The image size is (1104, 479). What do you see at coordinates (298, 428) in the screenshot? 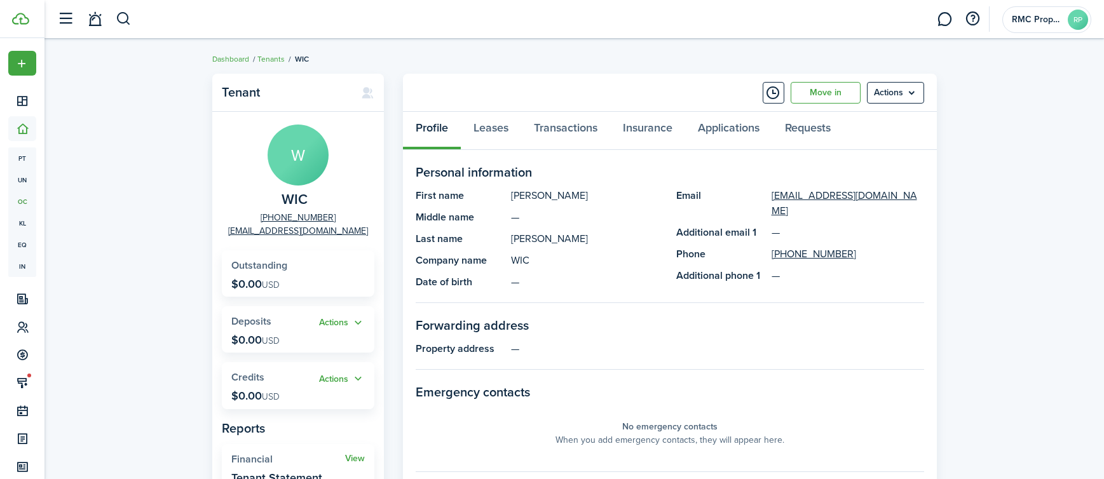
I see `panel-main-subtitle: Reports` at bounding box center [298, 428].